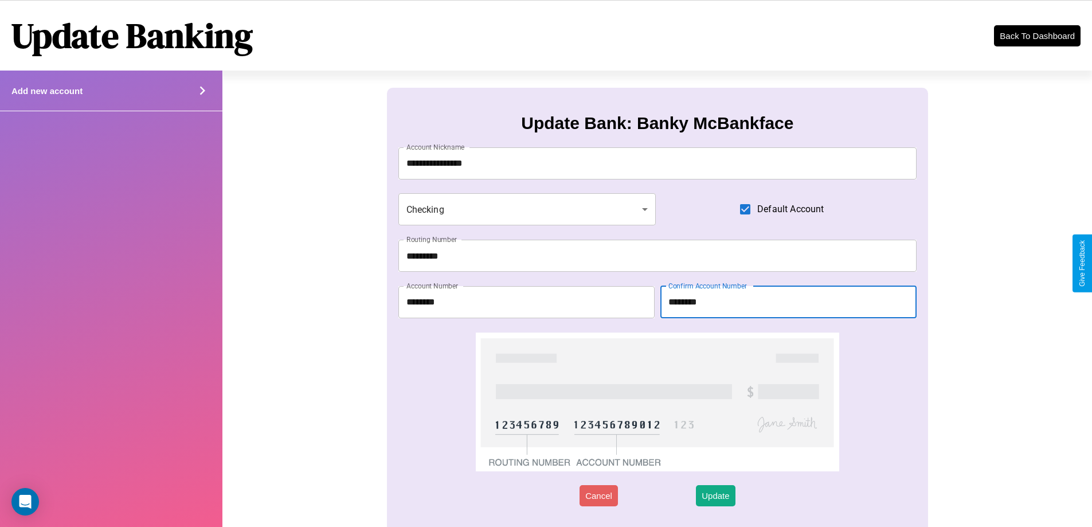  Describe the element at coordinates (657, 123) in the screenshot. I see `h3: Update Bank: Banky McBankface` at that location.